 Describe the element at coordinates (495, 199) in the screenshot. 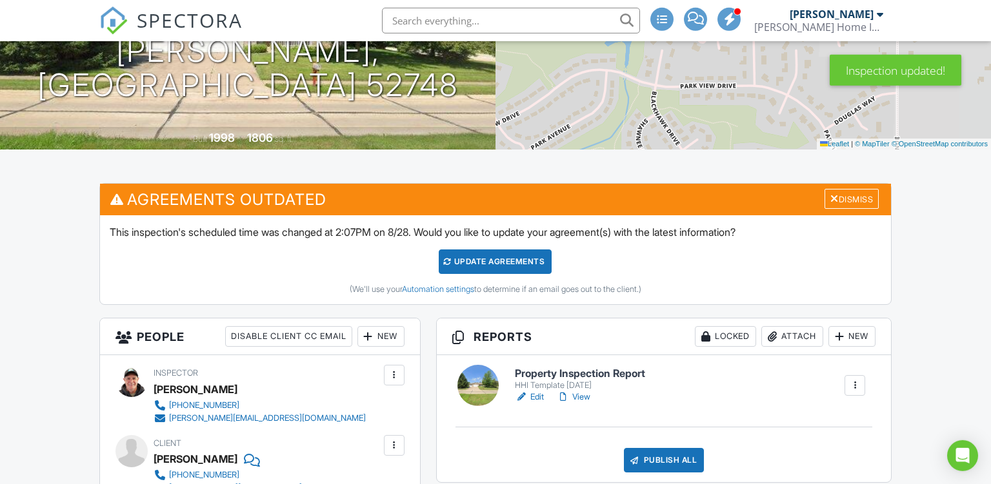

I see `h3: Agreements Outdated` at that location.